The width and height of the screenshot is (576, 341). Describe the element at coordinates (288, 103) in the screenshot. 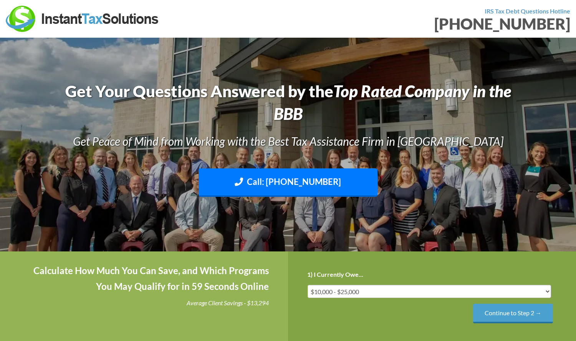

I see `h1: Get Your Questions Answered by the` at that location.